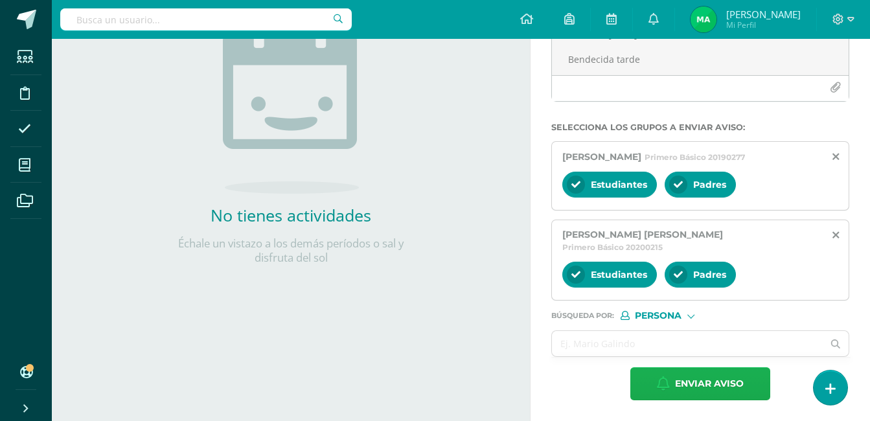  I want to click on label: Selecciona los grupos a enviar aviso :, so click(700, 127).